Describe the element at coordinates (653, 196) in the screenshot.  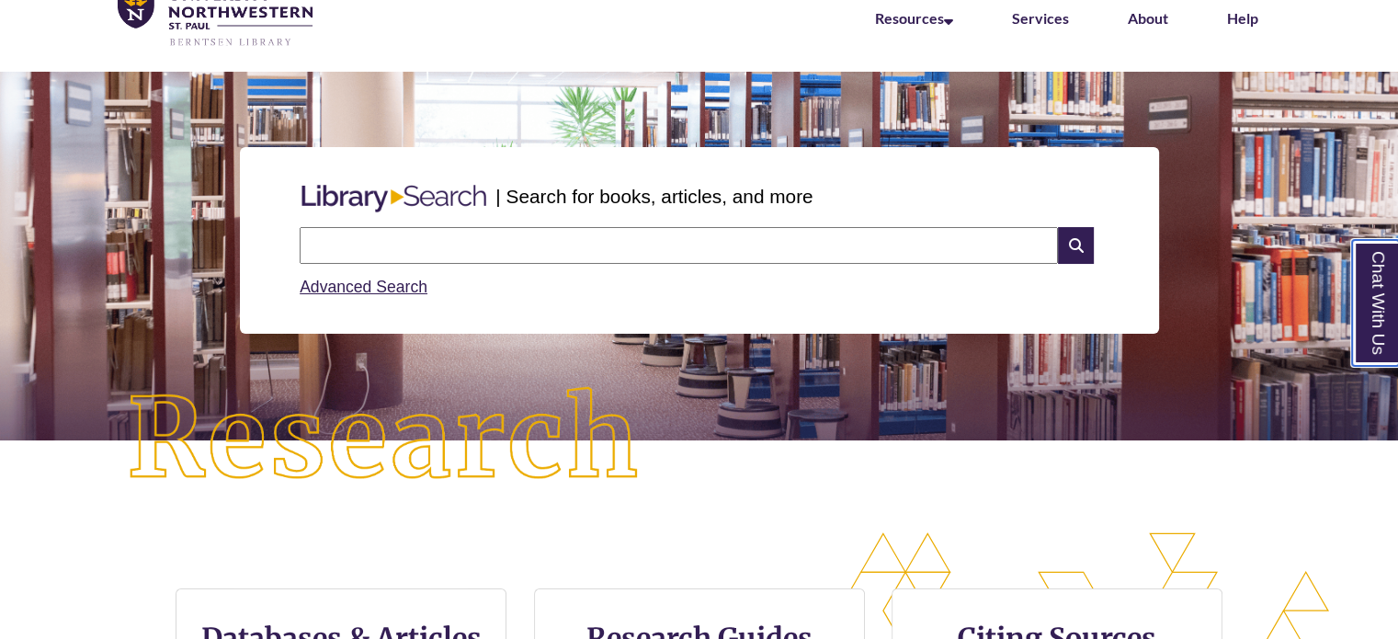
I see `p: | Search for books, articles, and more` at that location.